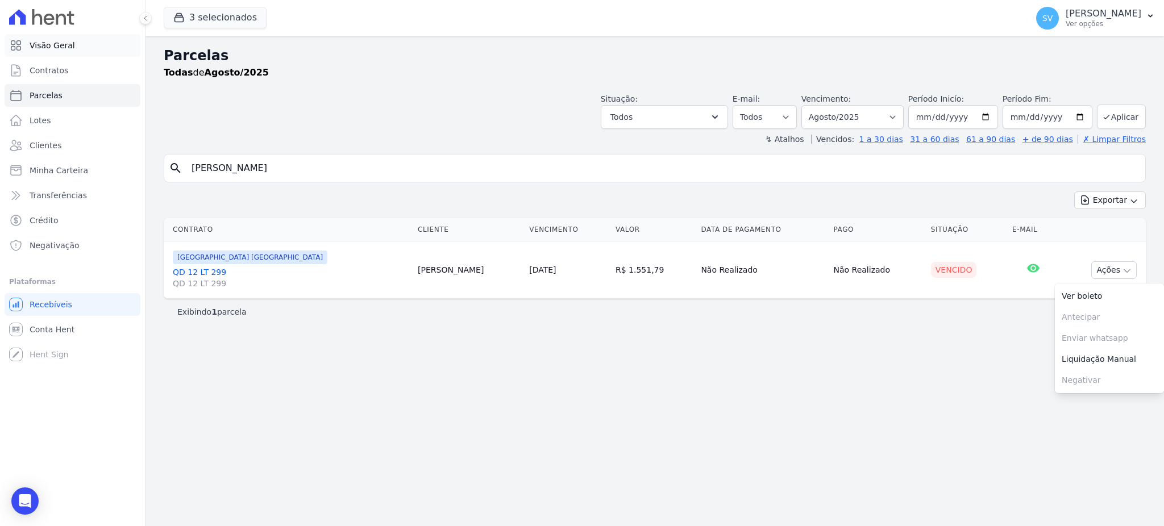 Image resolution: width=1164 pixels, height=526 pixels. Describe the element at coordinates (52, 45) in the screenshot. I see `span: Visão Geral` at that location.